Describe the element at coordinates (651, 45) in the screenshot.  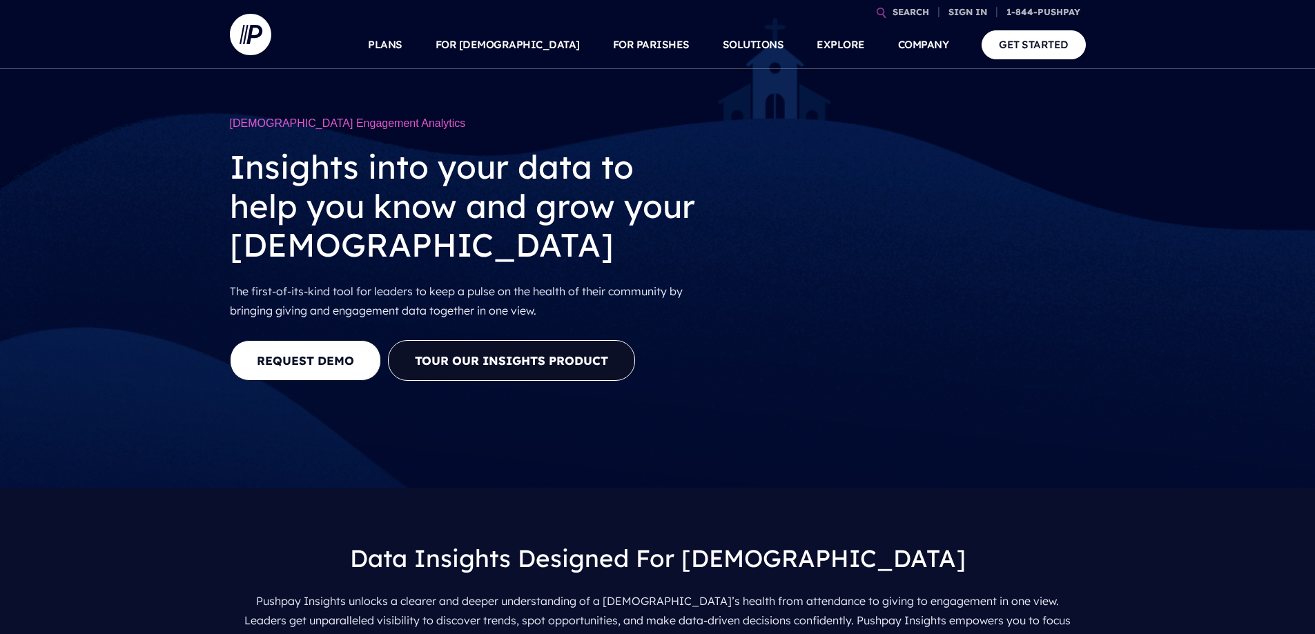
I see `a: FOR PARISHES` at that location.